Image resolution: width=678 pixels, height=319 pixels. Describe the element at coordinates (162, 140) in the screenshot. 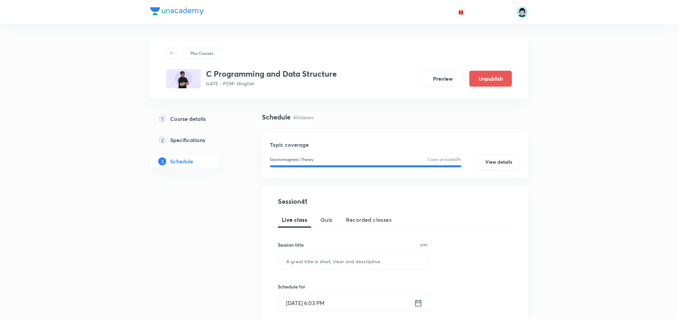

I see `p: 2` at that location.